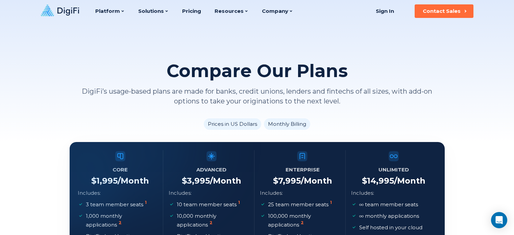 This screenshot has width=514, height=235. What do you see at coordinates (257, 96) in the screenshot?
I see `p: DigiFi’s usage-based plans are made for banks, credit unions, lenders and fintechs of all sizes, ...` at bounding box center [257, 96].